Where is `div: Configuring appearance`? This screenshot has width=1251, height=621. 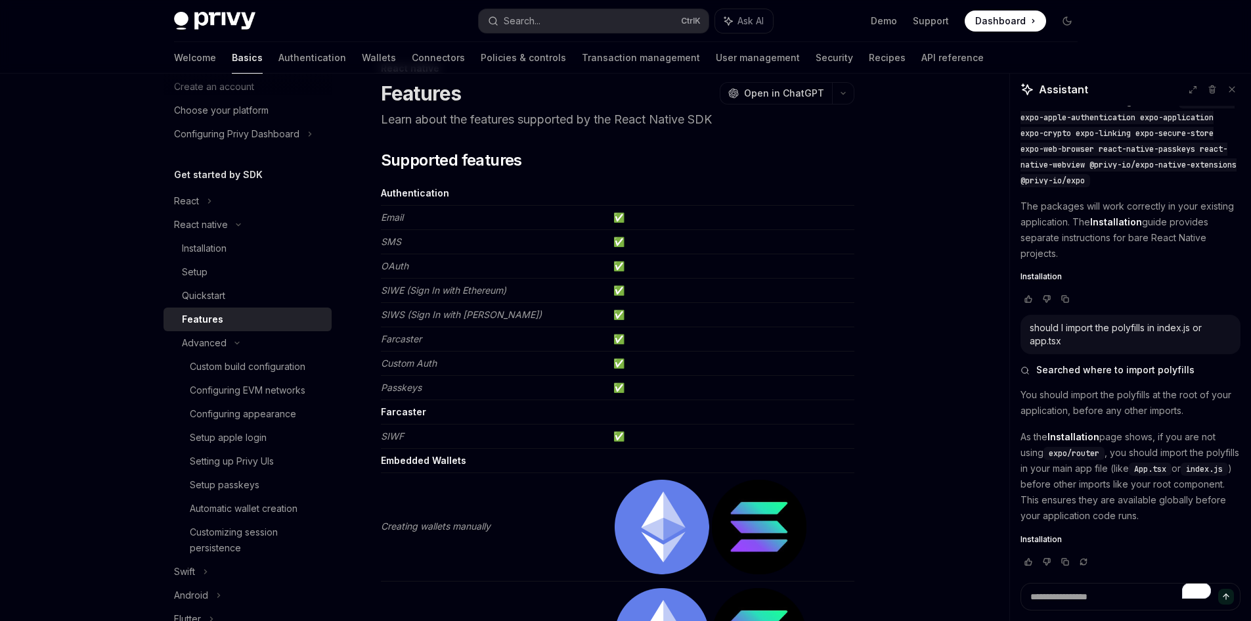 div: Configuring appearance is located at coordinates (243, 414).